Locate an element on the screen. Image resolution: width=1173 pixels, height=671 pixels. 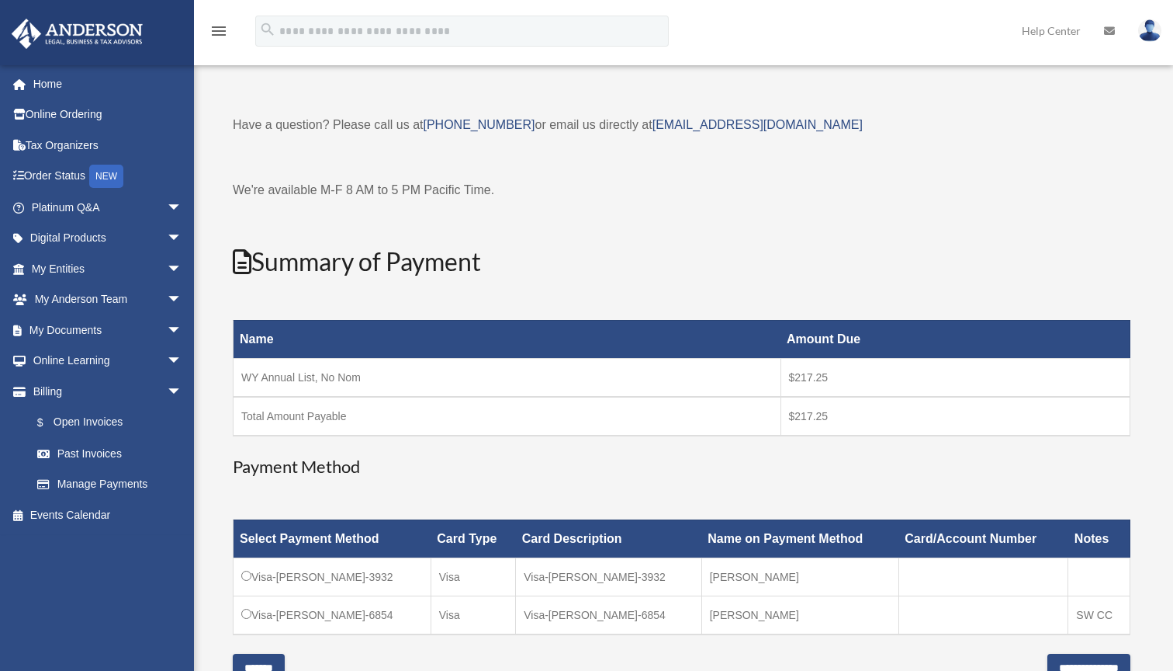
th: Card Type is located at coordinates (473, 538).